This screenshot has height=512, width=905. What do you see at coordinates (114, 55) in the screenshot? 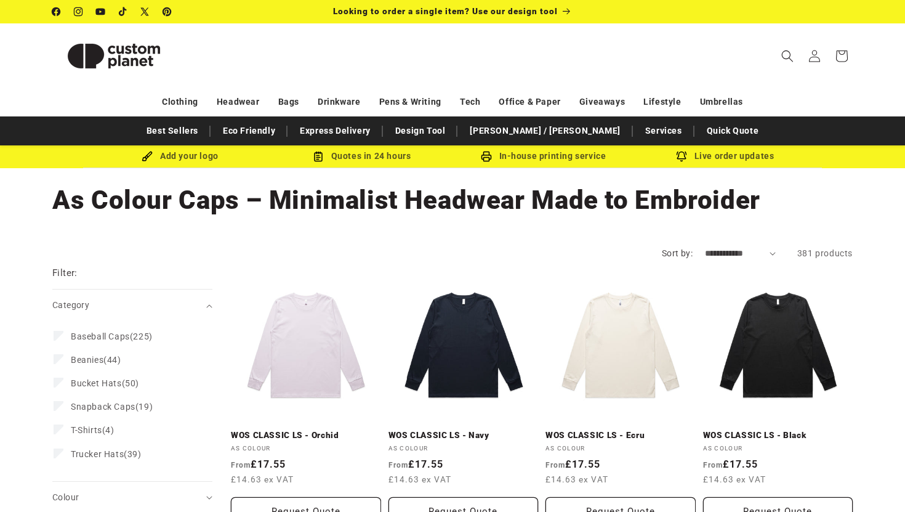
I see `a: Custom Planet` at bounding box center [114, 55].